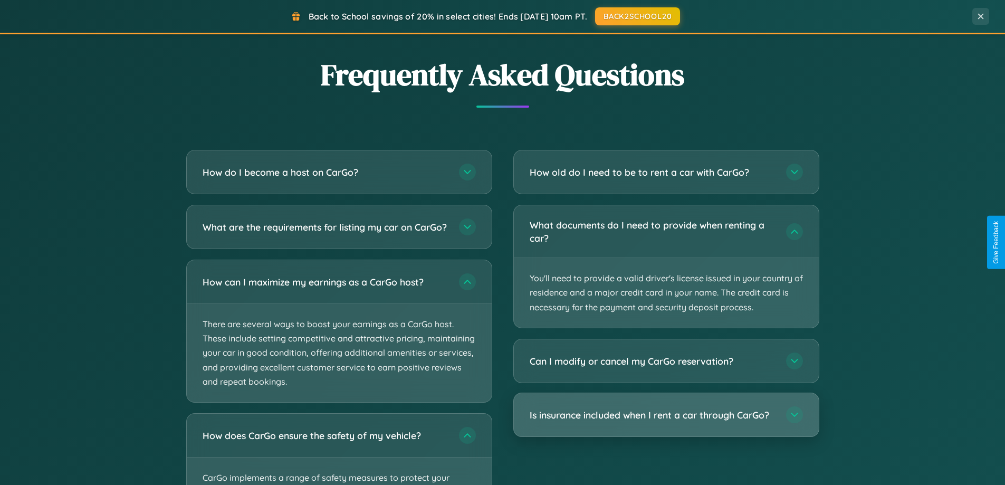 This screenshot has height=485, width=1005. Describe the element at coordinates (666, 293) in the screenshot. I see `p: You'll need to provide a valid driver's license issued in your country of residence and a major c...` at that location.